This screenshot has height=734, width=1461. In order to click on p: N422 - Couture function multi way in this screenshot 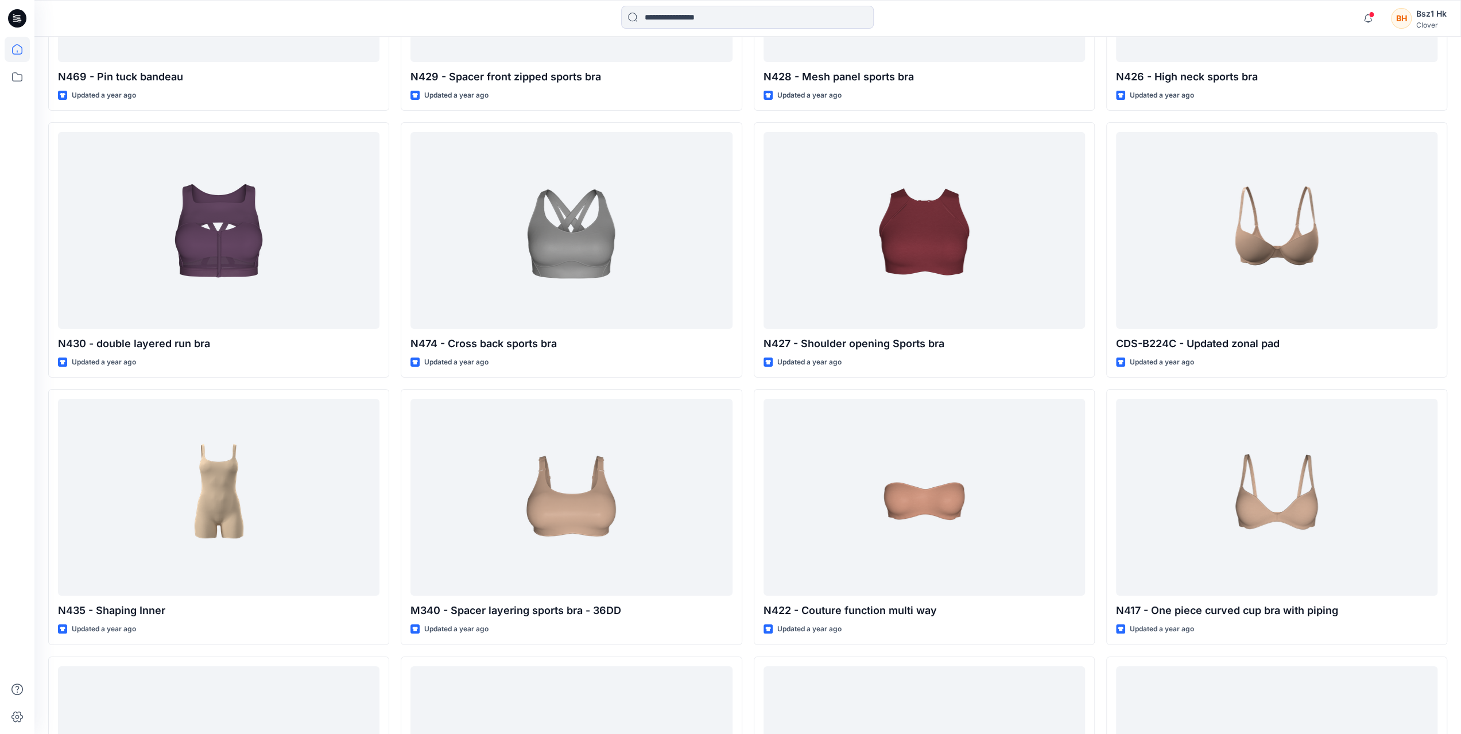, I will do `click(924, 611)`.